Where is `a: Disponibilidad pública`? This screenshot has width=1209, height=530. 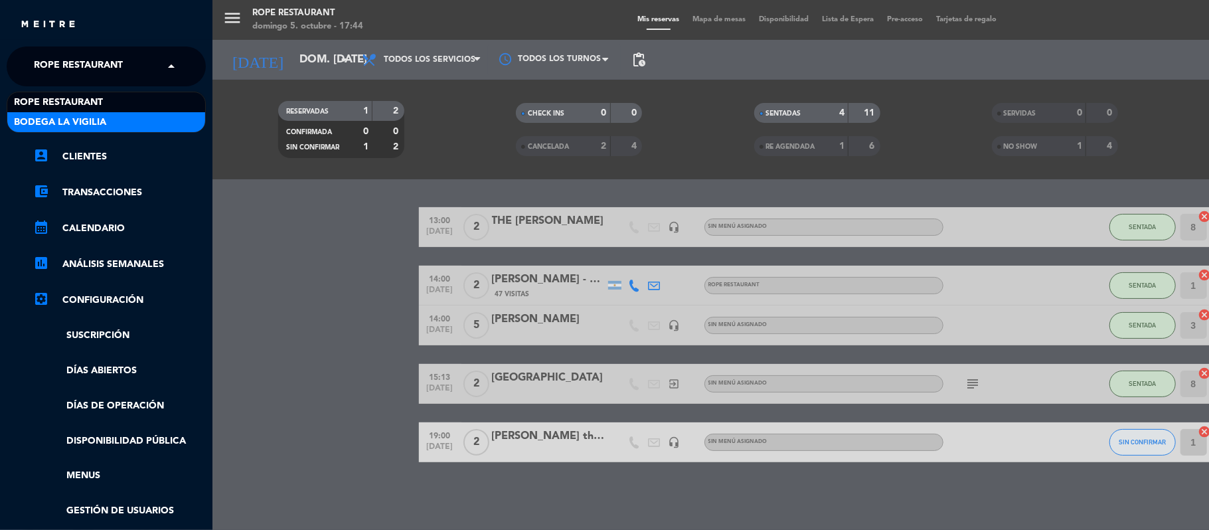 a: Disponibilidad pública is located at coordinates (119, 441).